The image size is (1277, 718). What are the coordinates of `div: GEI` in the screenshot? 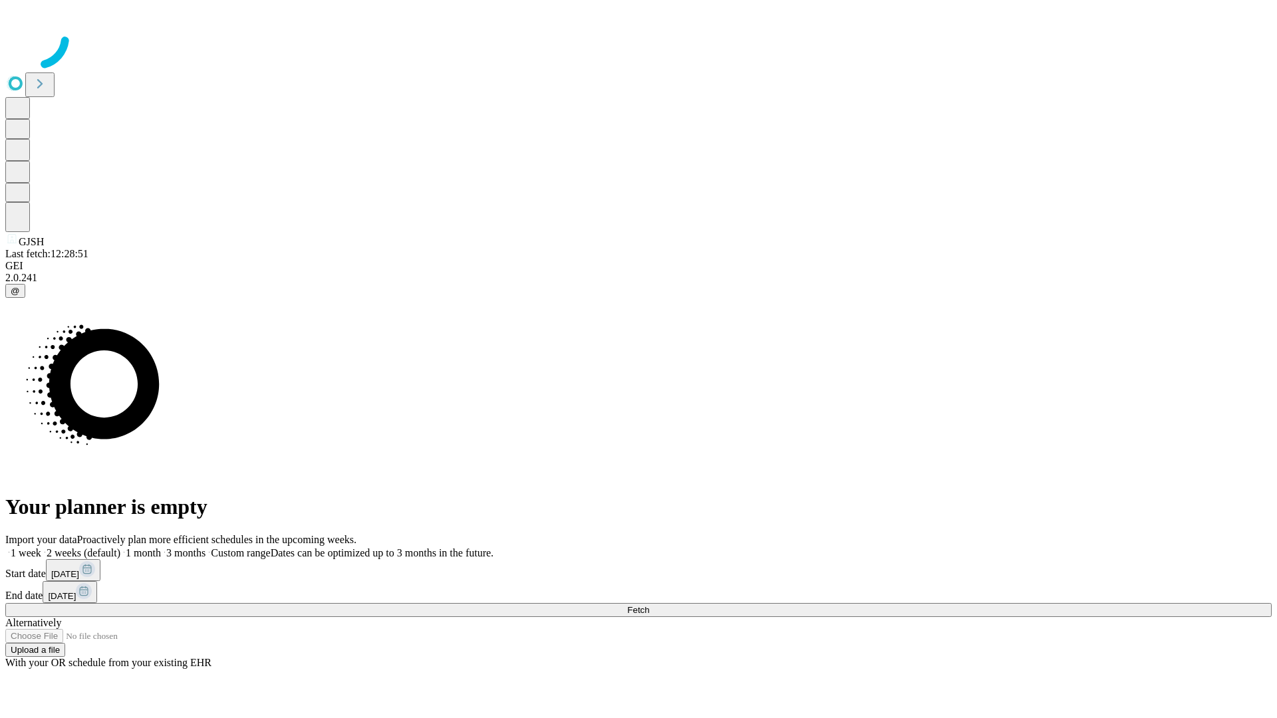 It's located at (638, 266).